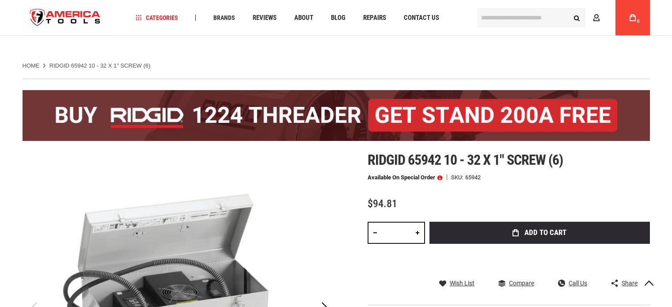 The image size is (672, 307). Describe the element at coordinates (265, 18) in the screenshot. I see `span: Reviews` at that location.